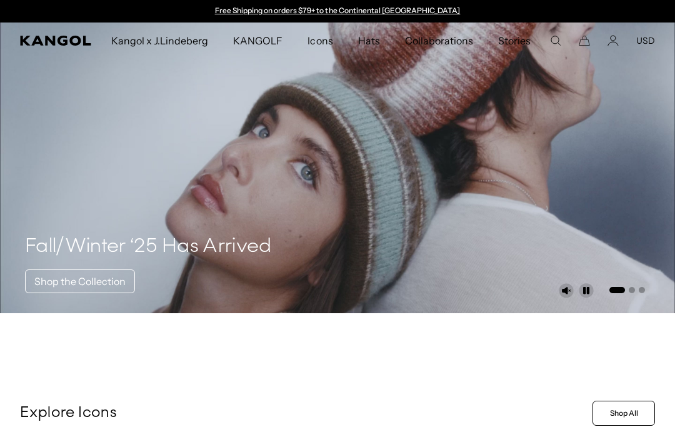  What do you see at coordinates (369, 41) in the screenshot?
I see `a: Hats` at bounding box center [369, 41].